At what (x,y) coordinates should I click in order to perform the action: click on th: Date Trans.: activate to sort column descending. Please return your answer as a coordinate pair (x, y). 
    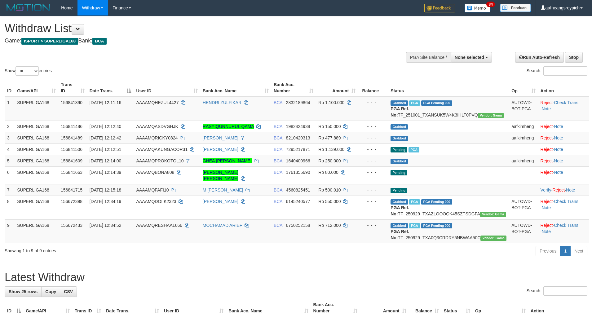
    Looking at the image, I should click on (110, 88).